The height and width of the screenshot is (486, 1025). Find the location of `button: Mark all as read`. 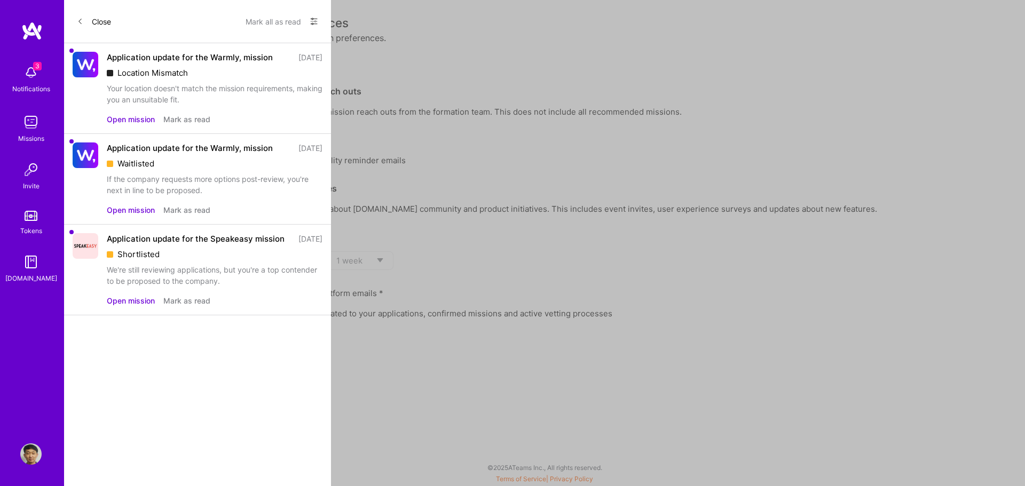

button: Mark all as read is located at coordinates (273, 21).